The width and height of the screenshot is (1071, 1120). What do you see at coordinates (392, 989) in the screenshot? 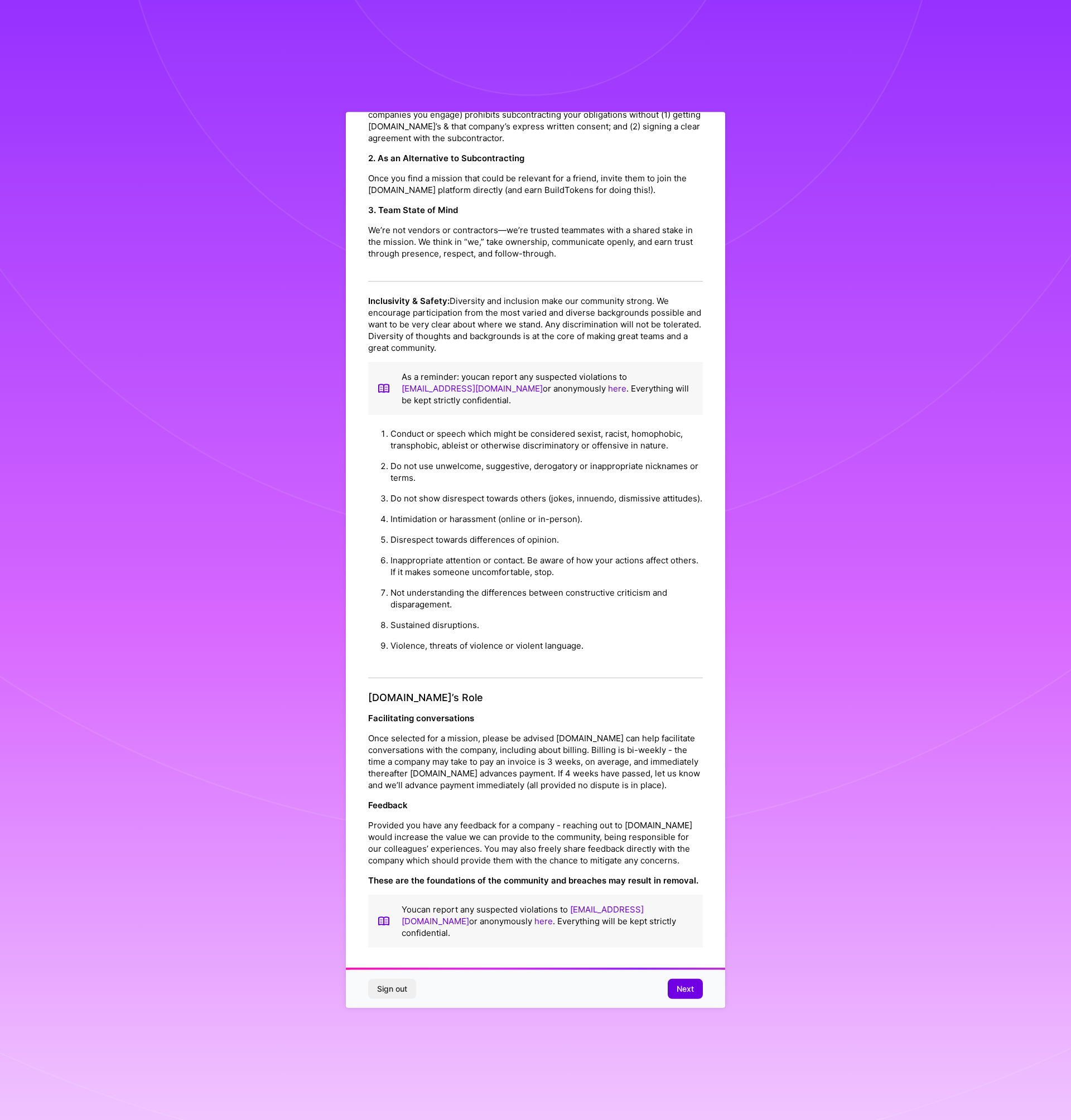
I see `button: Sign out` at bounding box center [392, 989].